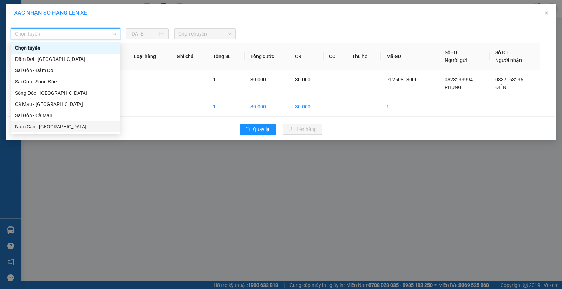 This screenshot has height=289, width=562. I want to click on span: rollback, so click(248, 129).